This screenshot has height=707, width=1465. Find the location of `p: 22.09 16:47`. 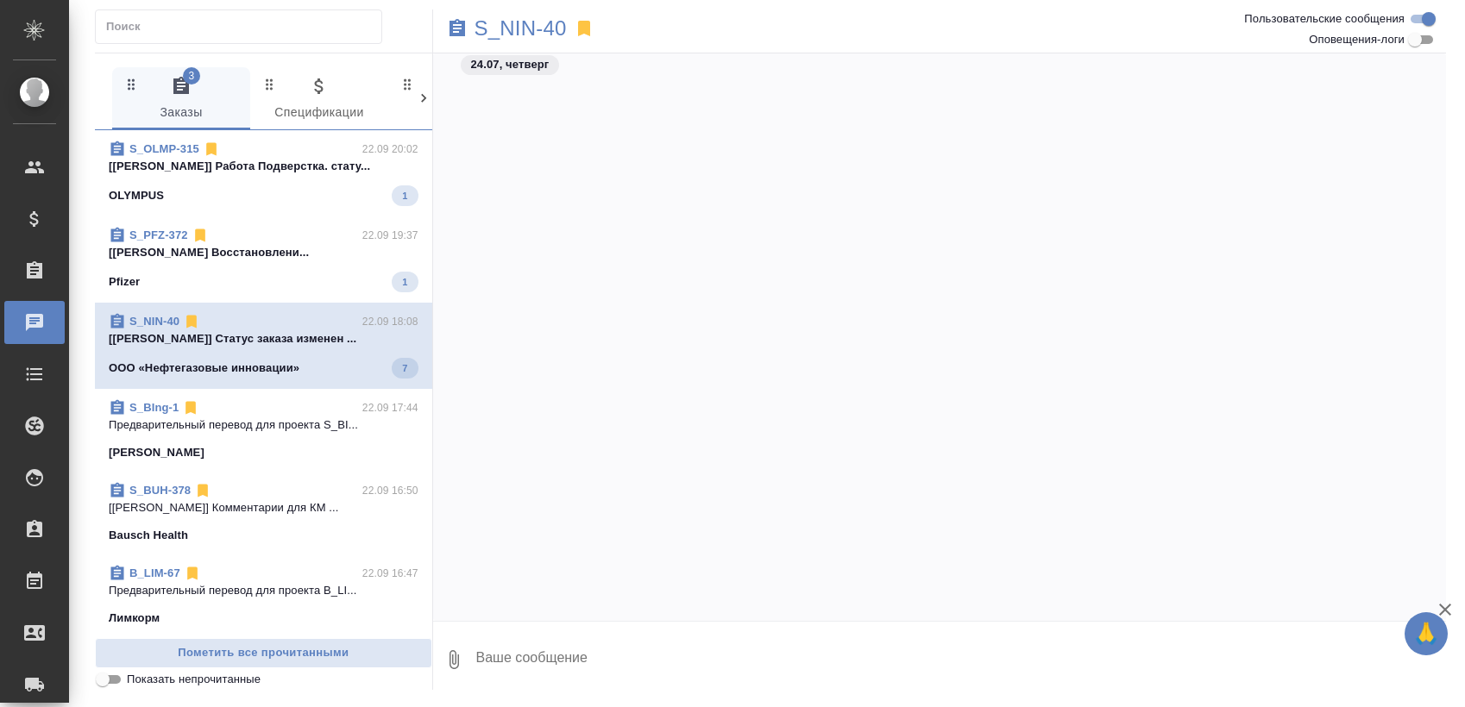

p: 22.09 16:47 is located at coordinates (390, 574).